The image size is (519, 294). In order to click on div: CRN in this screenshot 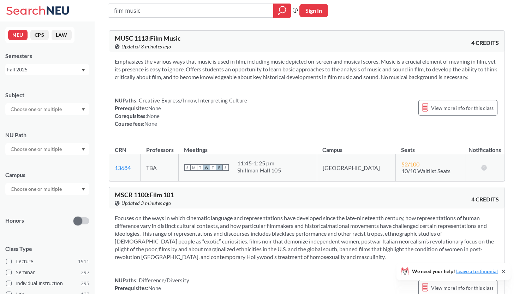, I will do `click(120, 150)`.